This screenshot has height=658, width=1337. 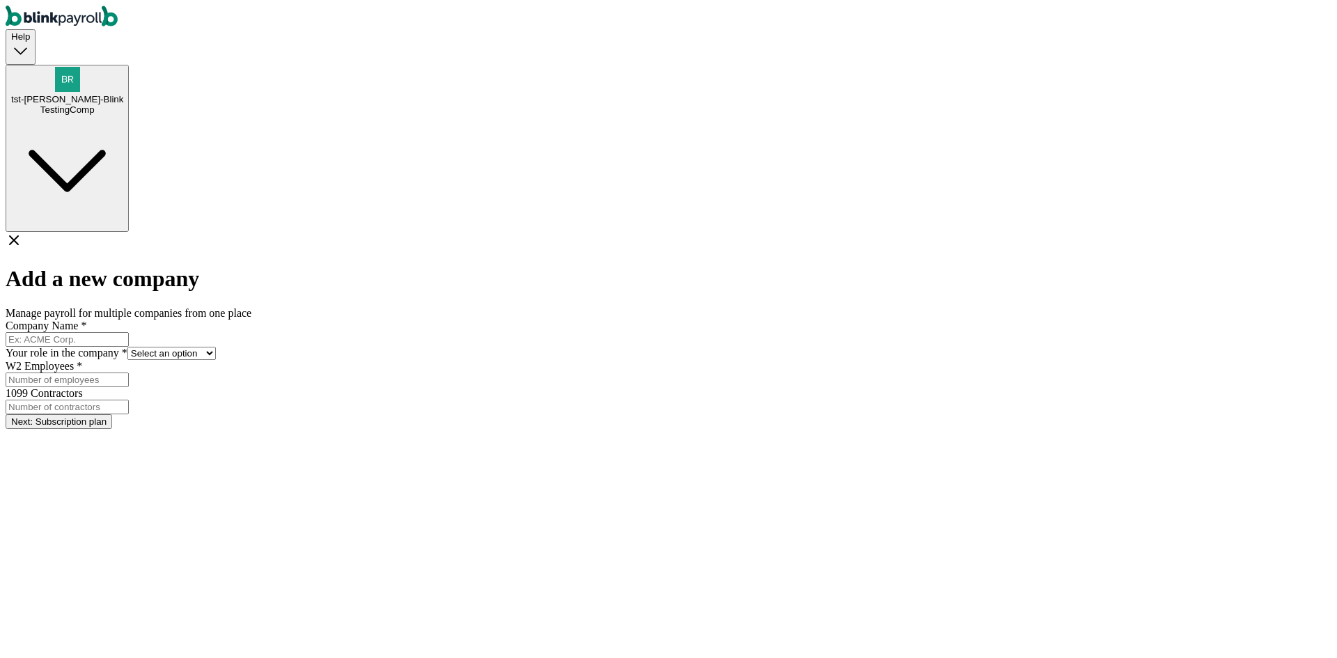 I want to click on label: 1099 Contractors, so click(x=45, y=393).